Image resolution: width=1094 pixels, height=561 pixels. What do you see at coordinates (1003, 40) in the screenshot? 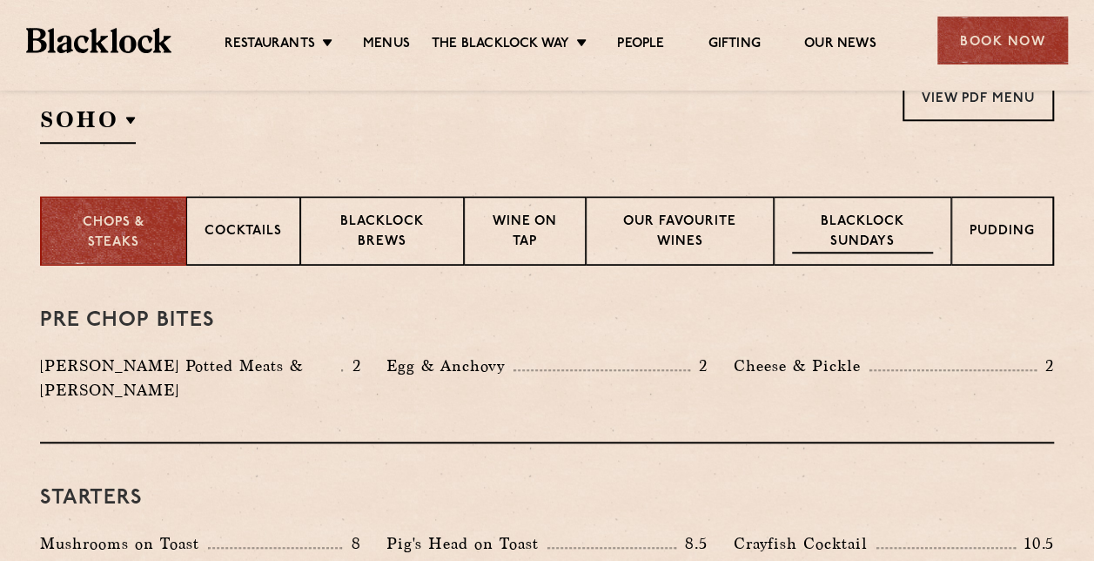
I see `div: Book Now` at bounding box center [1003, 40].